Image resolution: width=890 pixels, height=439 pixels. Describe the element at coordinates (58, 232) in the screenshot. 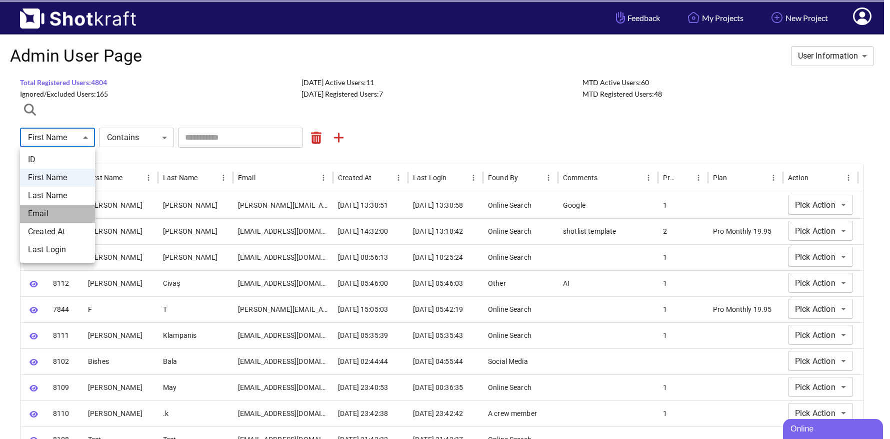

I see `li: Created At` at that location.